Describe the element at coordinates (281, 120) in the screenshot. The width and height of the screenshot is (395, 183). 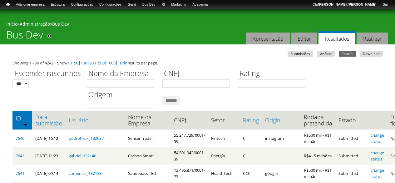
I see `a: Origin` at that location.